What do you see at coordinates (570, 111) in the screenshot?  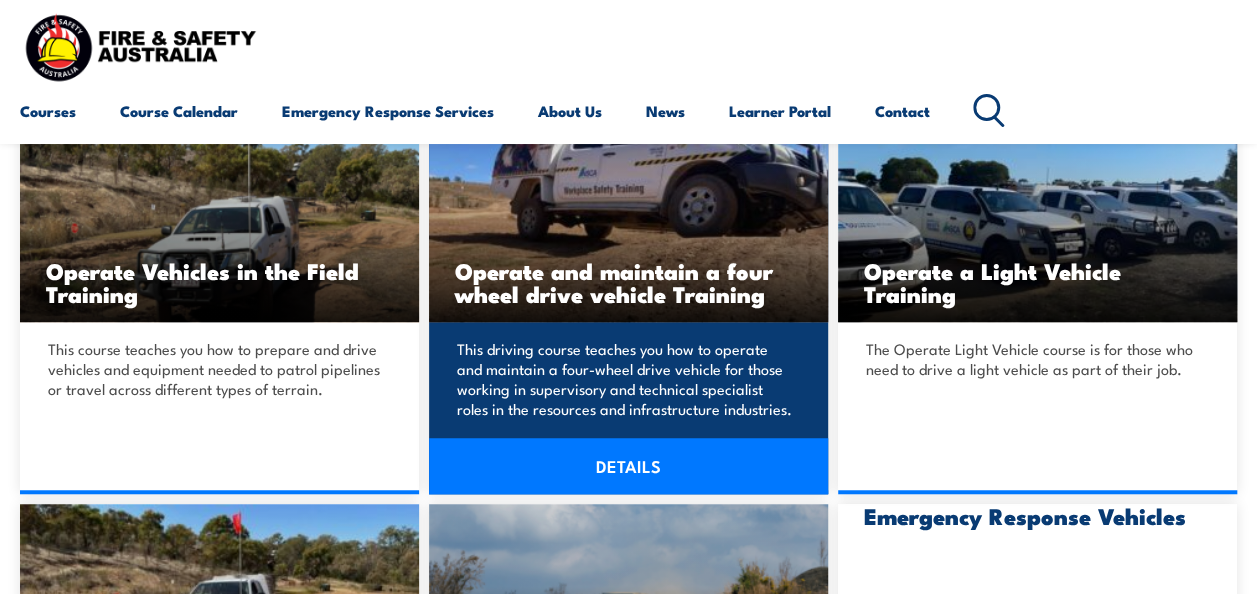 I see `a: About Us` at bounding box center [570, 111].